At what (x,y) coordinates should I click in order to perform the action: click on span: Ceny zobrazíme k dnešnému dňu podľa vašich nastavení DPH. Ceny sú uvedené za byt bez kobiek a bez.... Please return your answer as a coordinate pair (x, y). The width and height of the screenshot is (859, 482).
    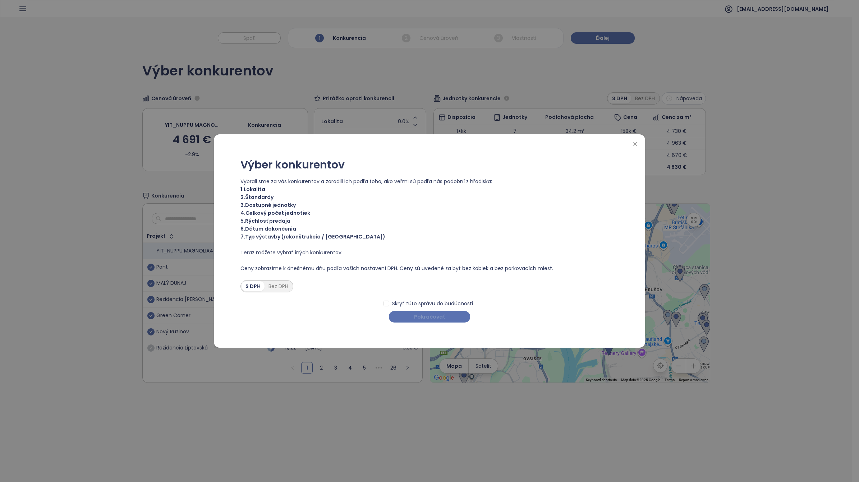
    Looking at the image, I should click on (429, 268).